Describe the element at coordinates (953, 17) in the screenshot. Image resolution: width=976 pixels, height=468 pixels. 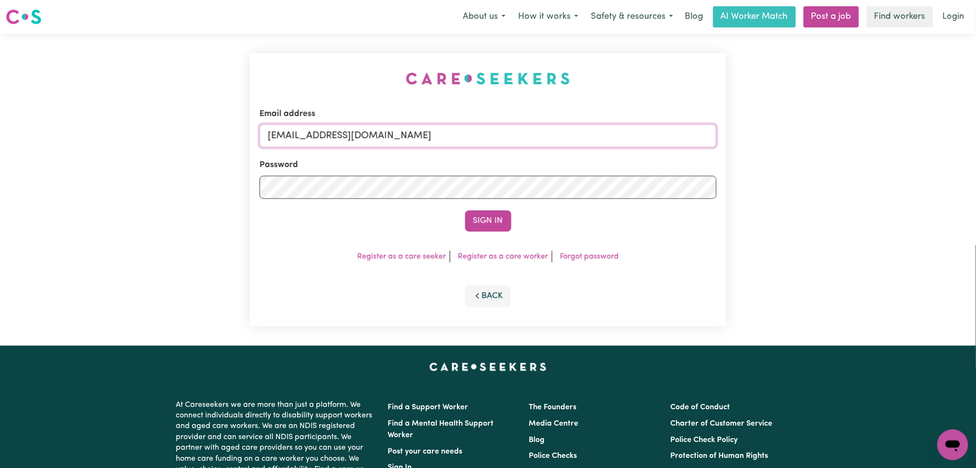
I see `a: Login` at that location.